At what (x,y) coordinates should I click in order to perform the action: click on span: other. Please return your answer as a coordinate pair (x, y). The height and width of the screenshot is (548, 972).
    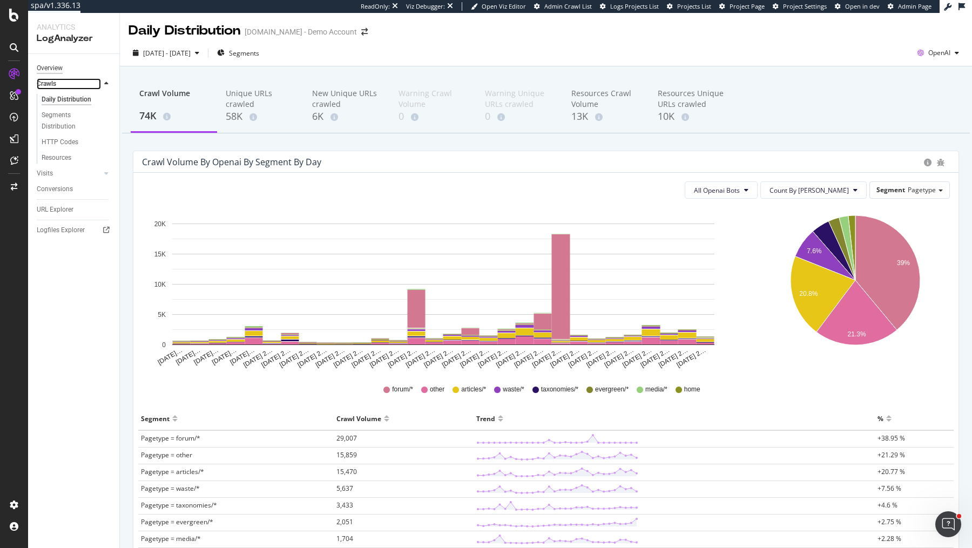
    Looking at the image, I should click on (437, 389).